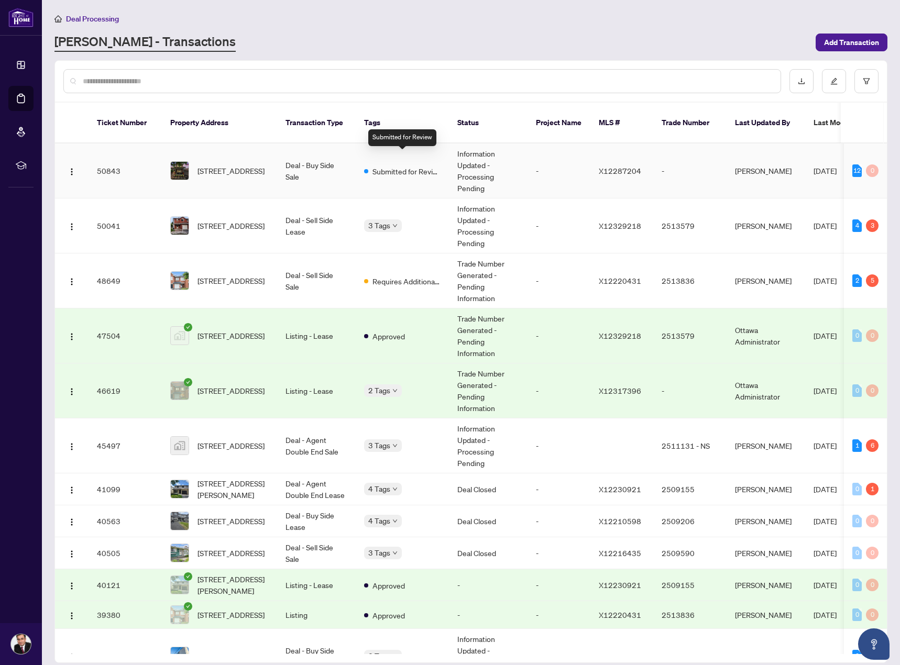  What do you see at coordinates (125, 521) in the screenshot?
I see `td: 40563` at bounding box center [125, 521].